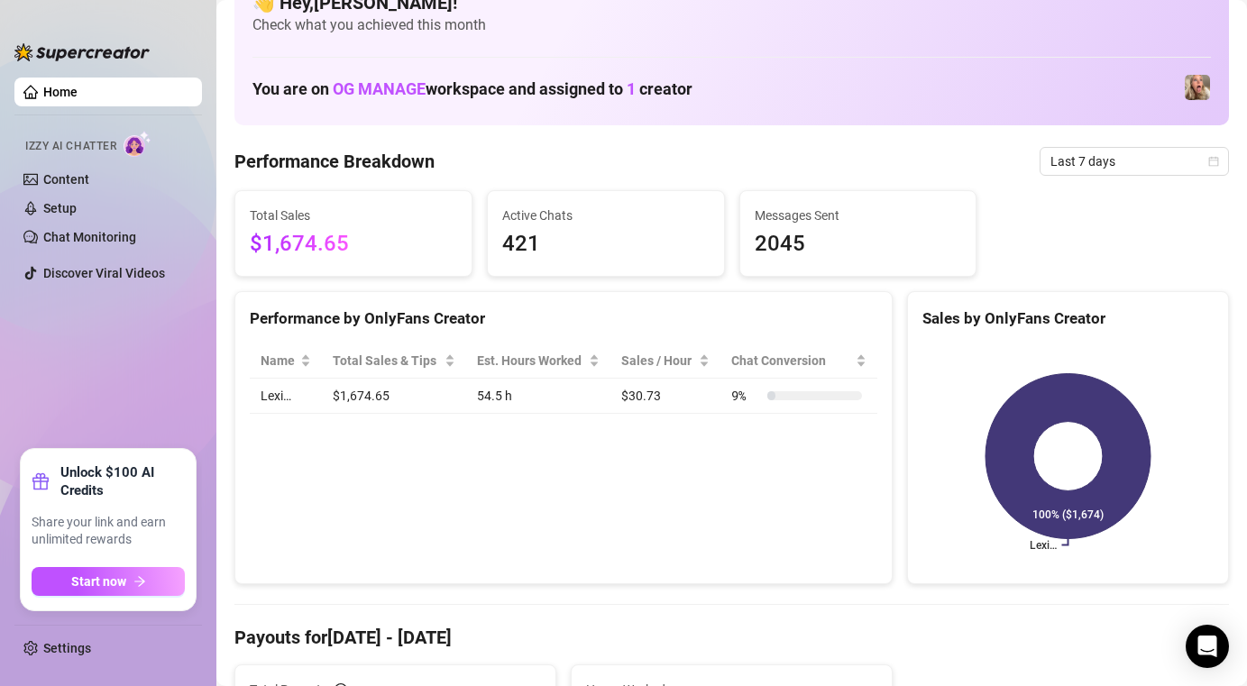 This screenshot has height=686, width=1247. What do you see at coordinates (799, 361) in the screenshot?
I see `th: Chat Conversion` at bounding box center [799, 361].